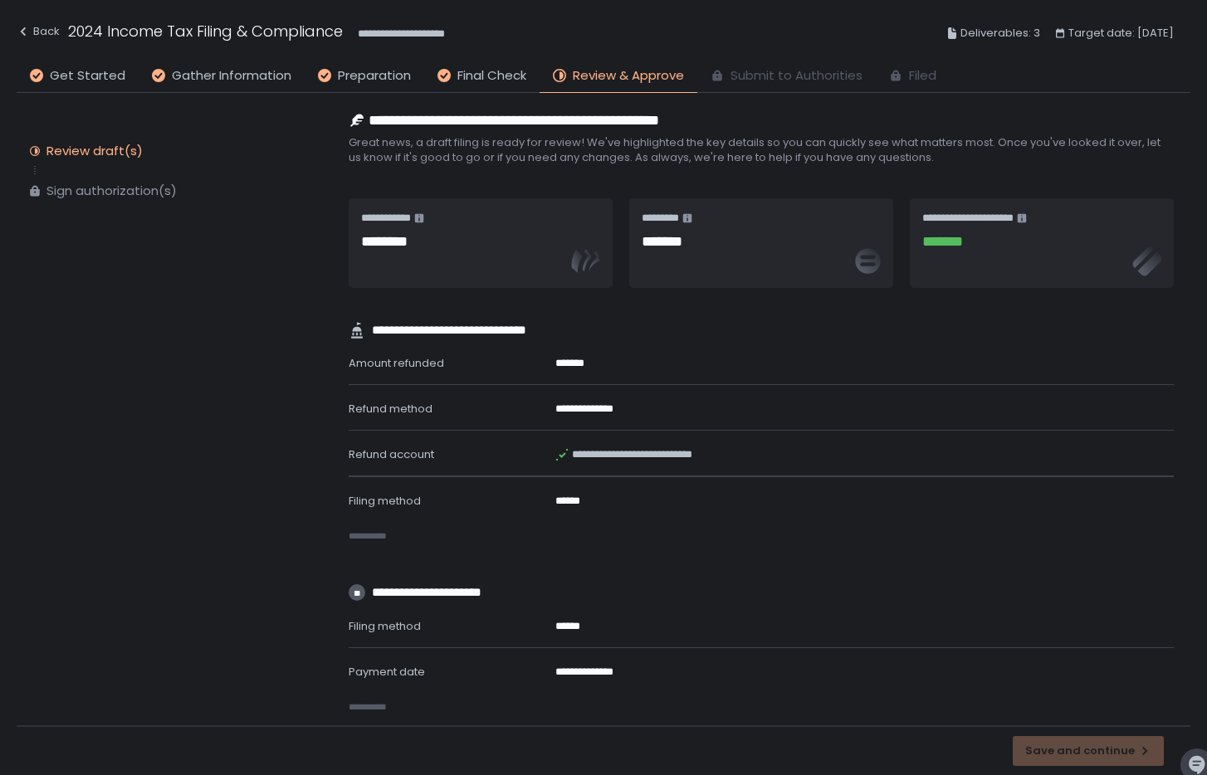  What do you see at coordinates (922, 76) in the screenshot?
I see `span: Filed` at bounding box center [922, 76].